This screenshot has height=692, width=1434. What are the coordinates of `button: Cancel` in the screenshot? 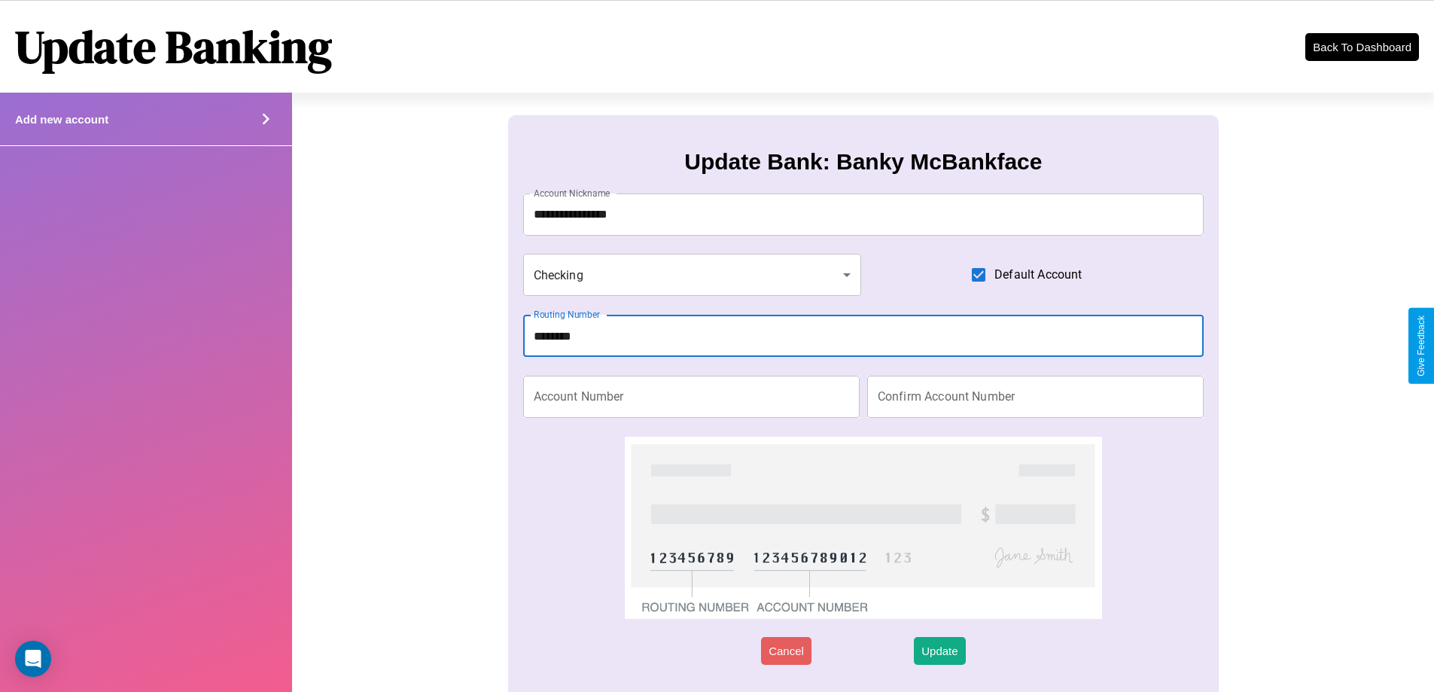 It's located at (786, 650).